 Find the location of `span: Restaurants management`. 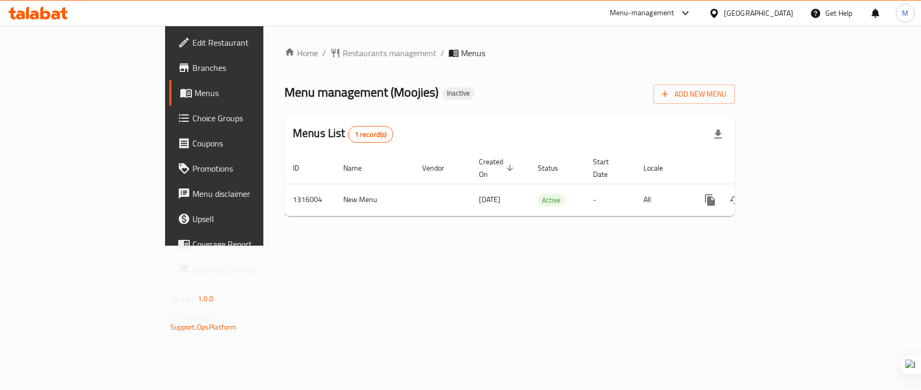

span: Restaurants management is located at coordinates (389, 53).